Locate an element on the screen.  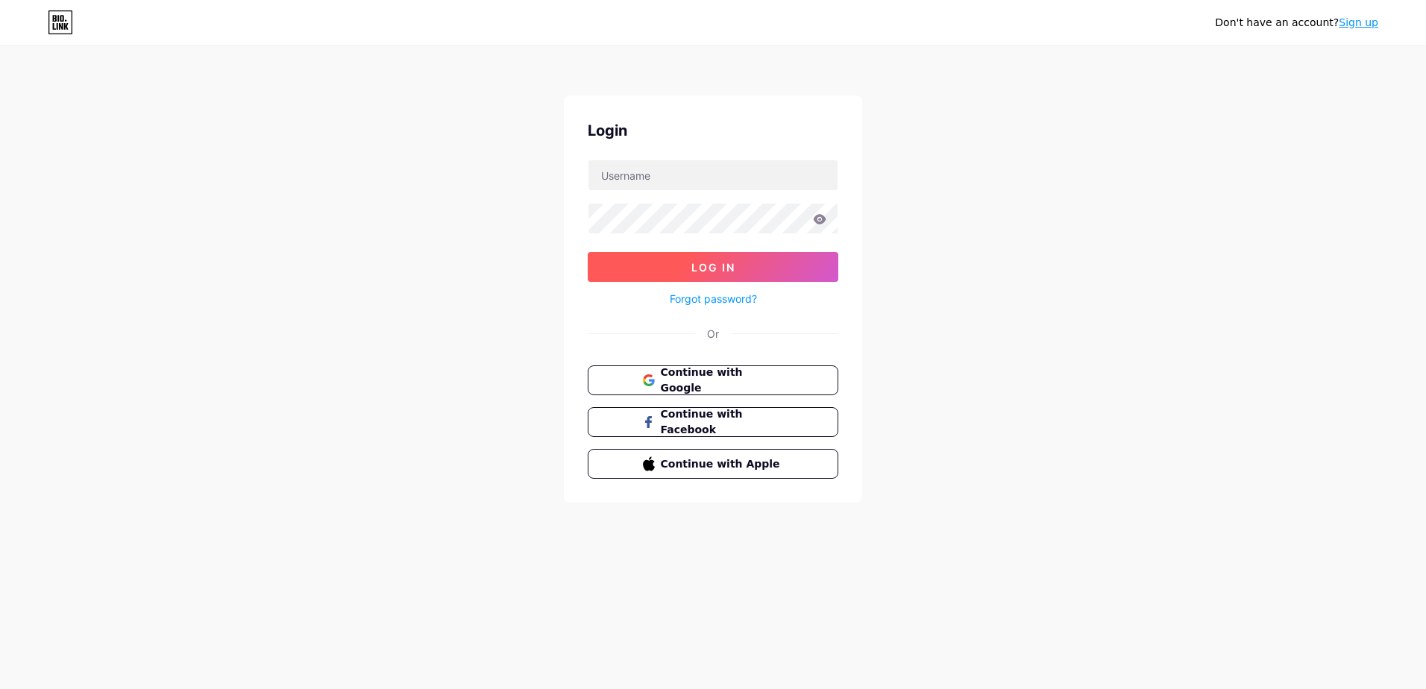
div: Login is located at coordinates (713, 131).